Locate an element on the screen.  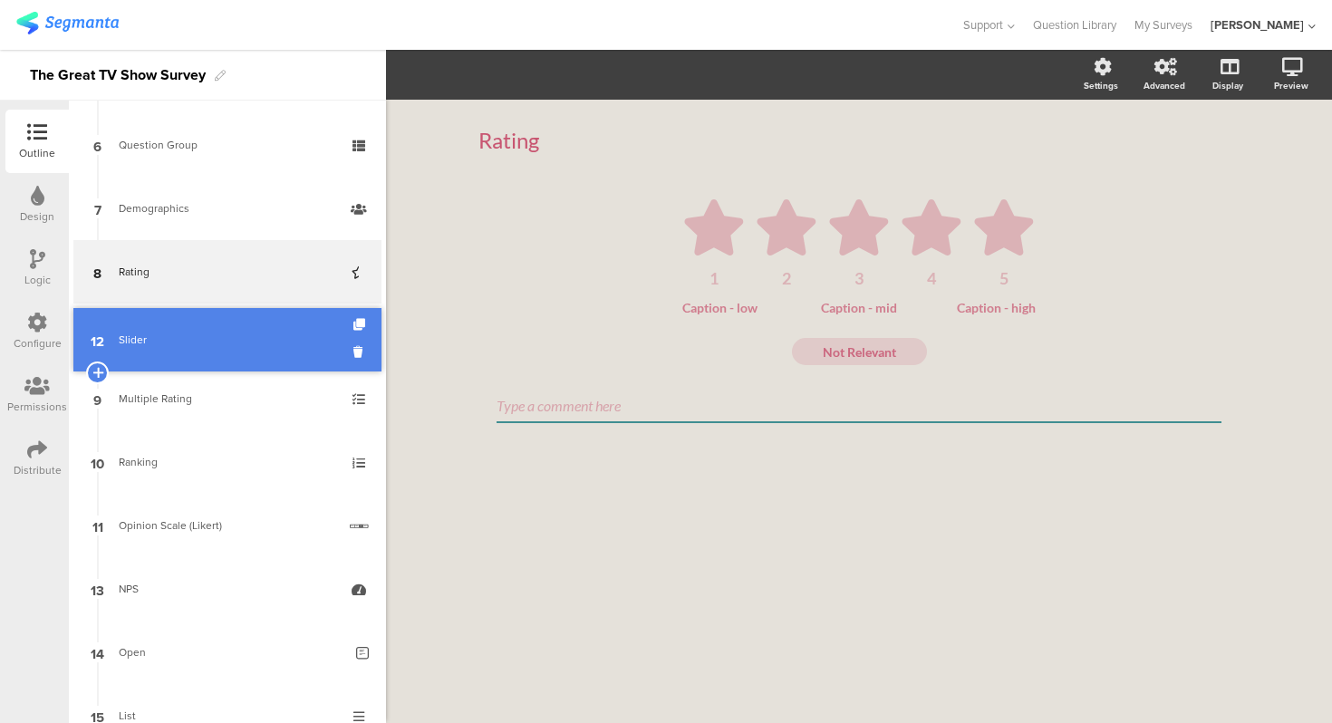
div: 2 is located at coordinates (787, 278).